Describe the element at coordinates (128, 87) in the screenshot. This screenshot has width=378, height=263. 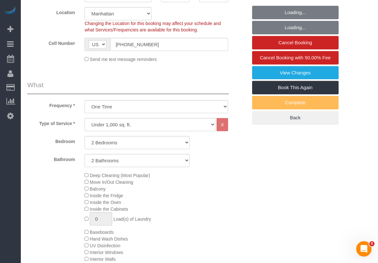
I see `legend: What` at that location.